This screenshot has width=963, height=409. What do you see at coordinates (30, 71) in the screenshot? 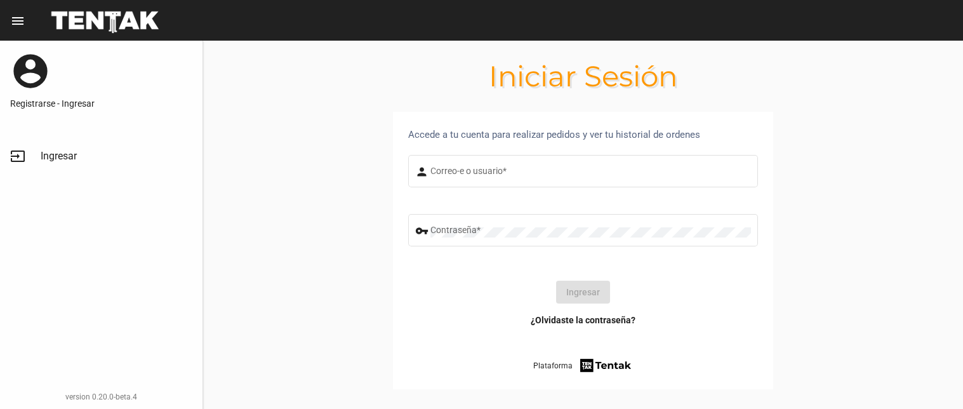
I see `mat-icon: account_circle` at bounding box center [30, 71].